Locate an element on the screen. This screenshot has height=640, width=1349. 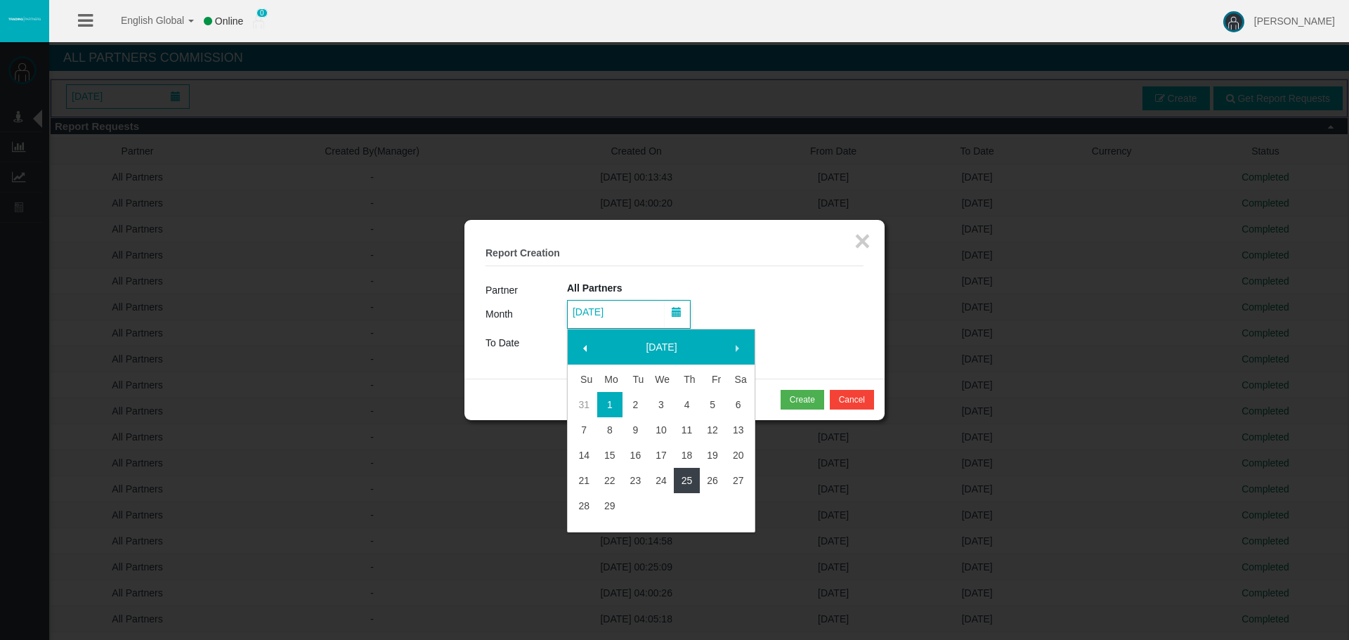
a: 10 is located at coordinates (661, 430).